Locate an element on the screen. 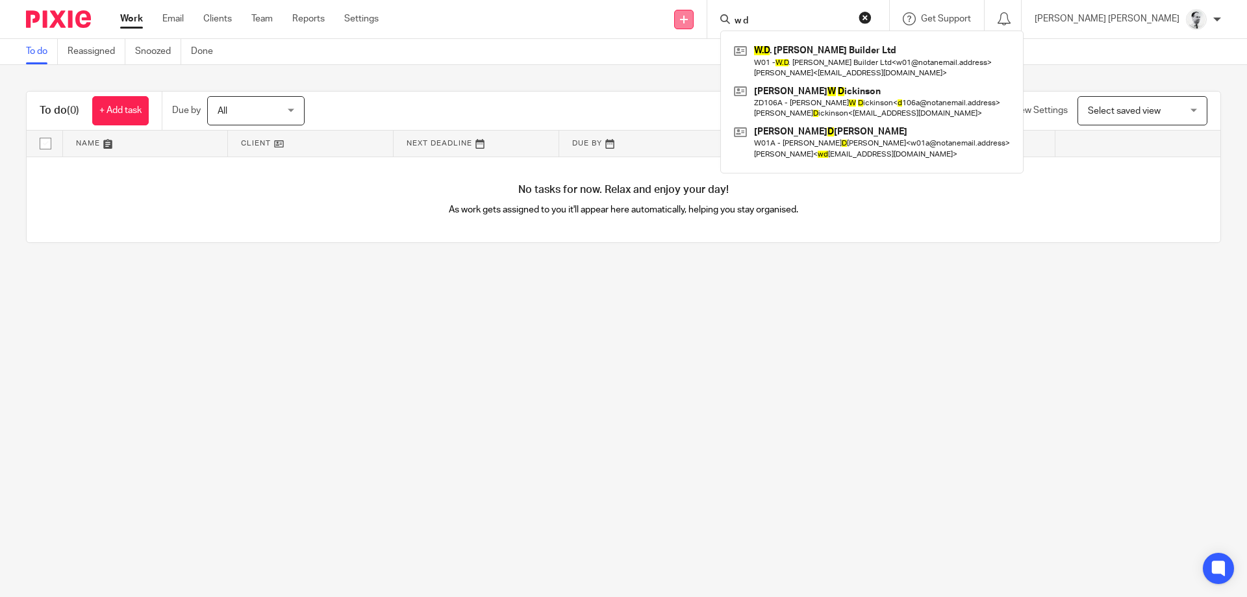 The width and height of the screenshot is (1247, 597). a: Team is located at coordinates (262, 19).